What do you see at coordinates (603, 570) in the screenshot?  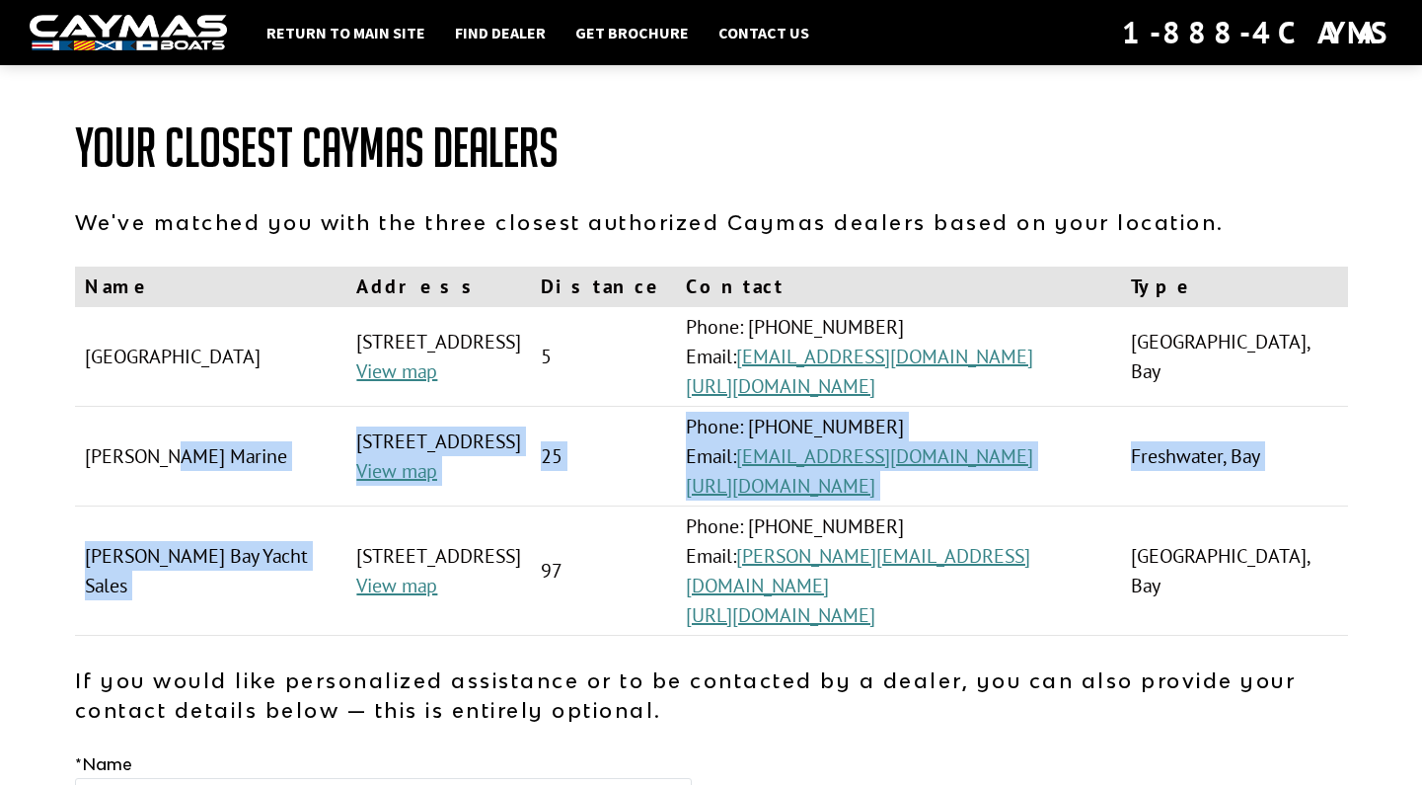 I see `td: 97` at bounding box center [603, 570].